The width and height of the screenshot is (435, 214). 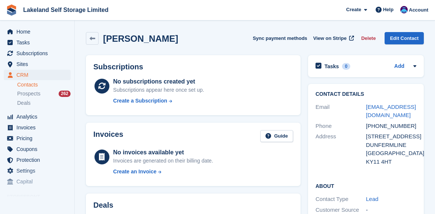 I want to click on span: Prospects, so click(x=29, y=94).